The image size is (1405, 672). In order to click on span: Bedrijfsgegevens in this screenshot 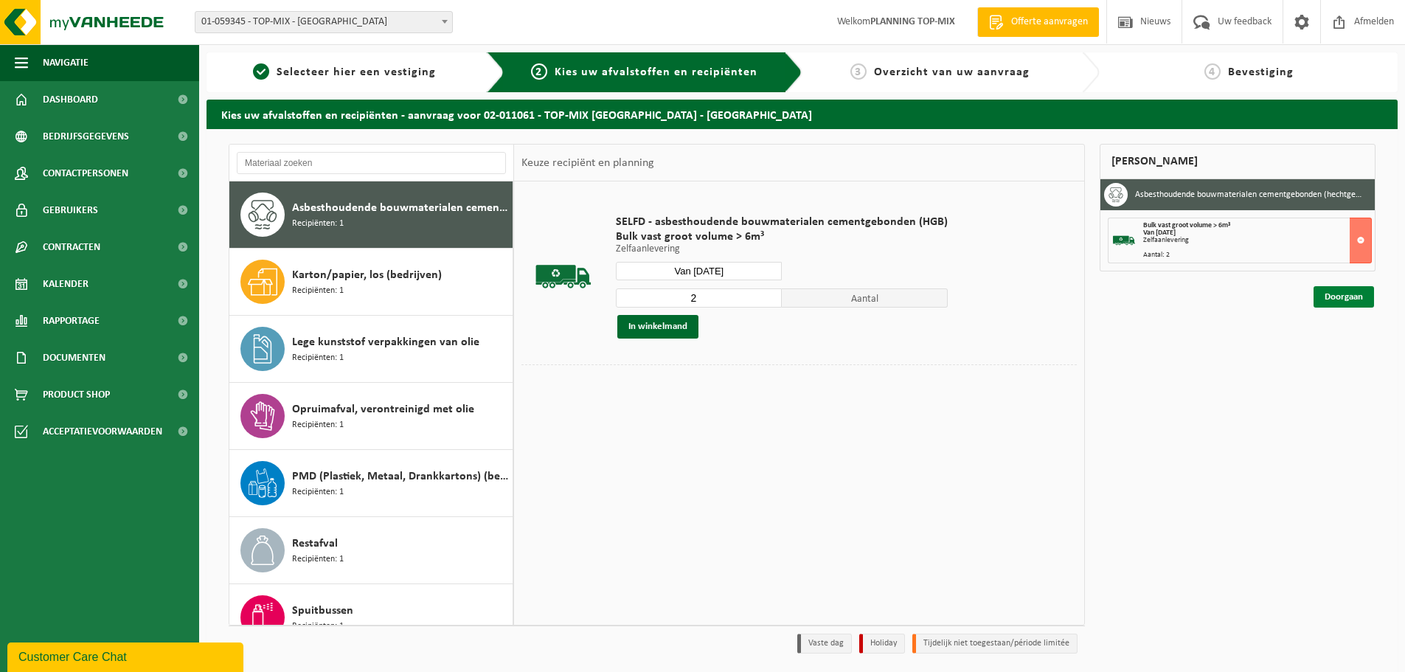, I will do `click(86, 136)`.